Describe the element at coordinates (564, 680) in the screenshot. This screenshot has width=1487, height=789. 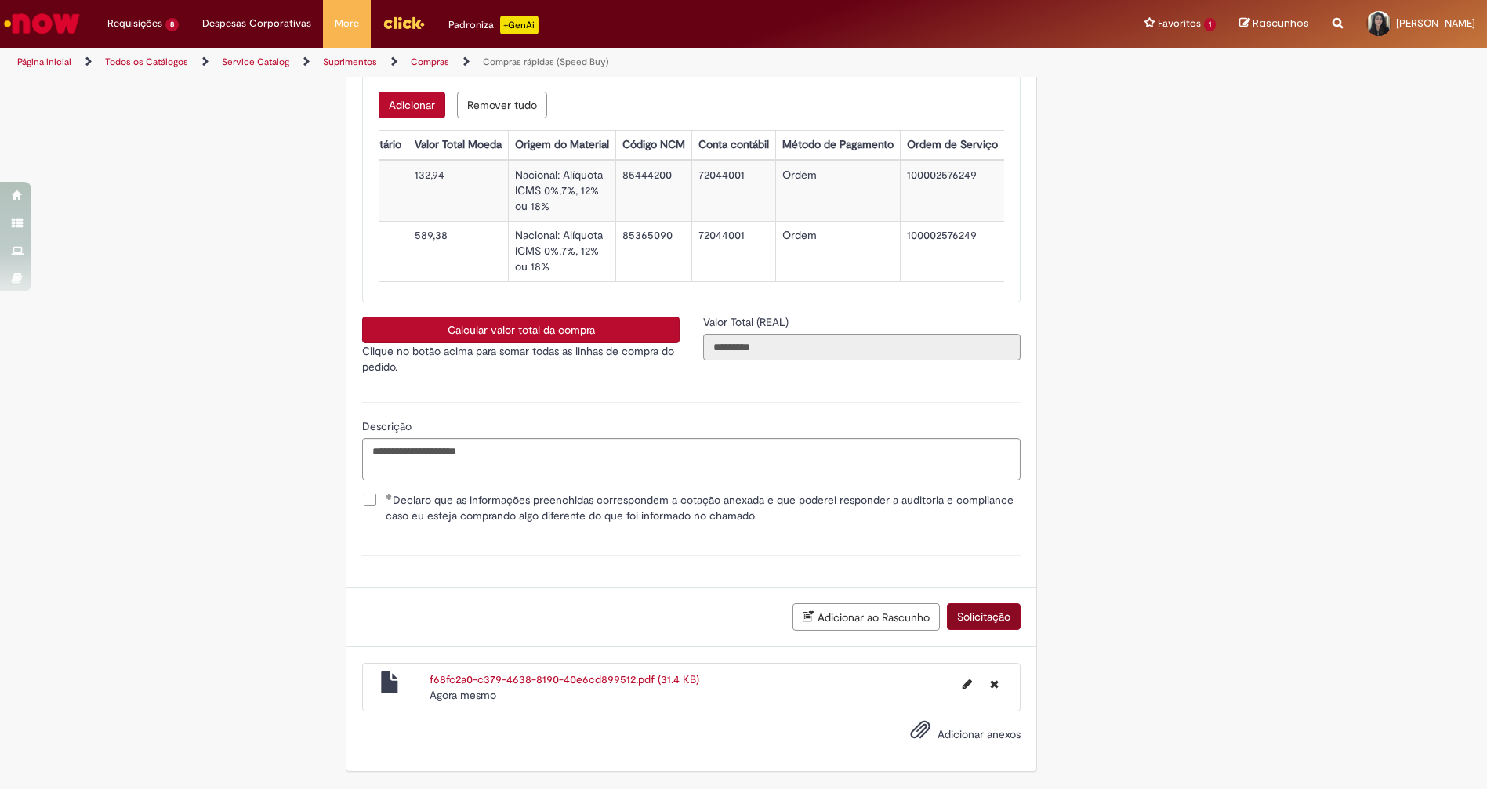
I see `a: f68fc2a0-c379-4638-8190-40e6cd899512.pdf (31.4 KB)` at that location.